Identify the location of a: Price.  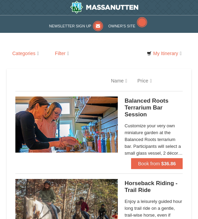
(145, 81).